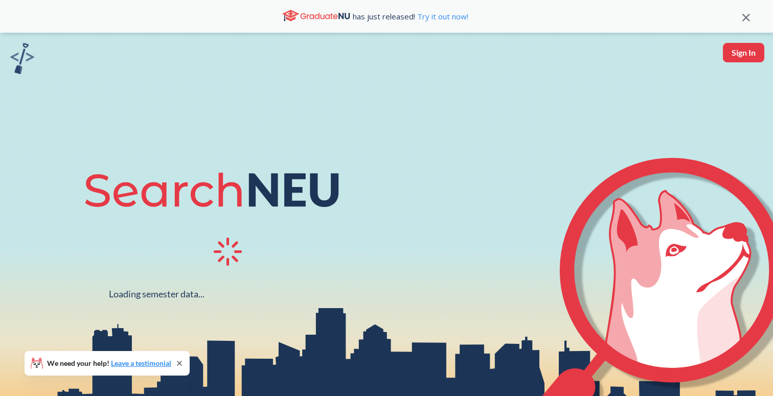 The image size is (773, 396). I want to click on a: Try it out now!, so click(442, 16).